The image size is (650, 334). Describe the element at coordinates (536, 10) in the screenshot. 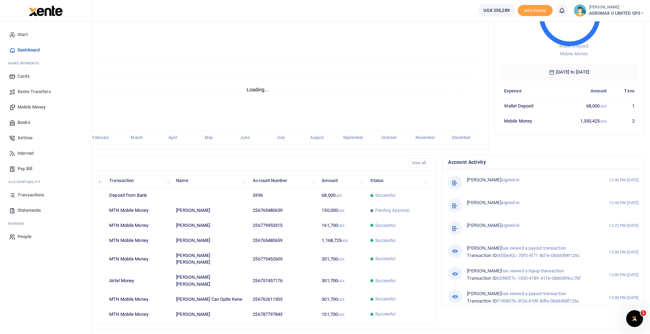

I see `a: Add money` at that location.